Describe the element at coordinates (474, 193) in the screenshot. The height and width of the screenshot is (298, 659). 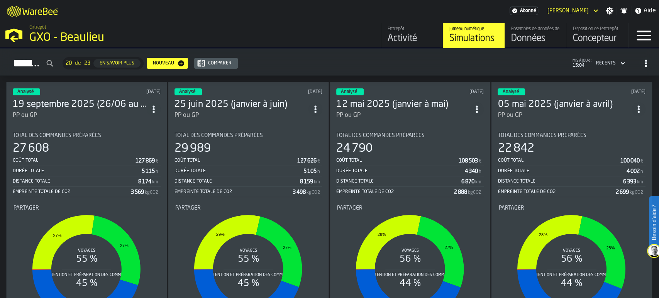
I see `span: kgCO2` at that location.